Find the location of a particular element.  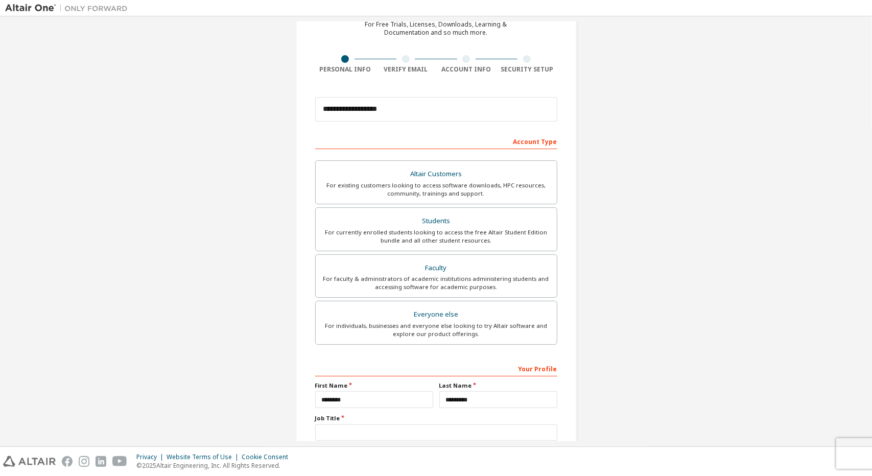

div: Privacy is located at coordinates (151, 457).